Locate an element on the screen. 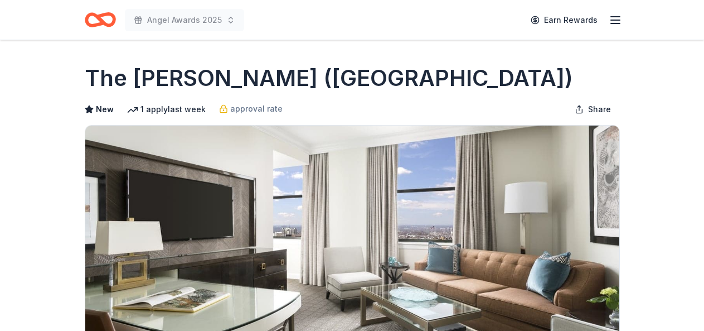 The width and height of the screenshot is (704, 331). a: approval rate is located at coordinates (251, 109).